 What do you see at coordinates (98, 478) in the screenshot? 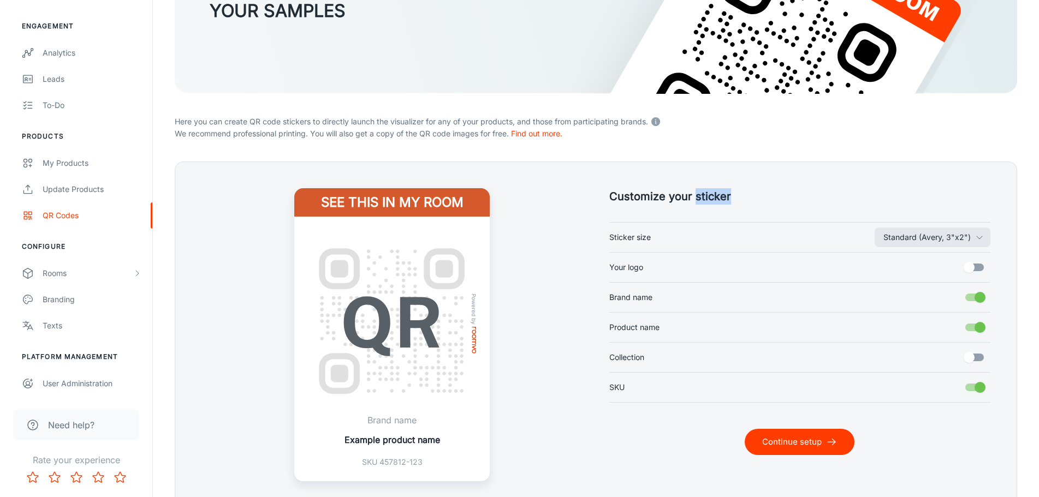
I see `button: Rate 4 star` at bounding box center [98, 478].